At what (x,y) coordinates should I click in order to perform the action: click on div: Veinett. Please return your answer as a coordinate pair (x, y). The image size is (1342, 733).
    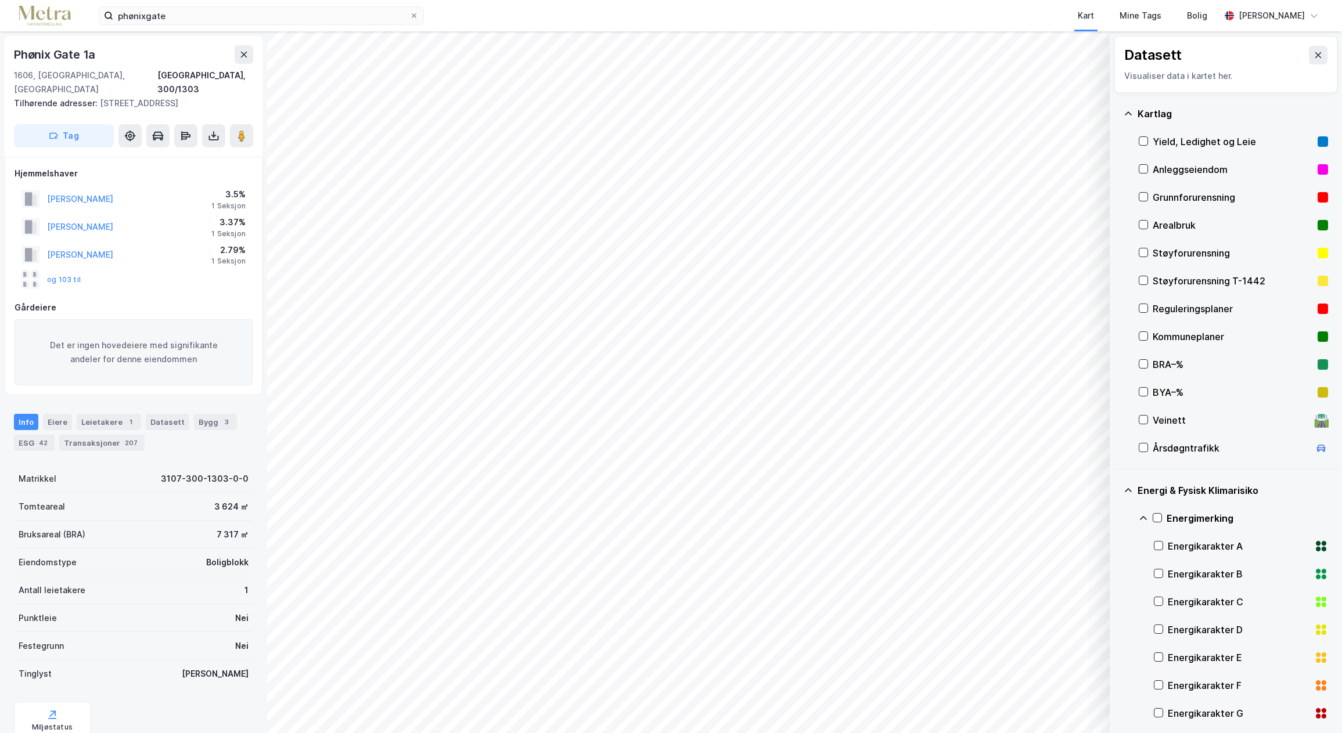
    Looking at the image, I should click on (1231, 420).